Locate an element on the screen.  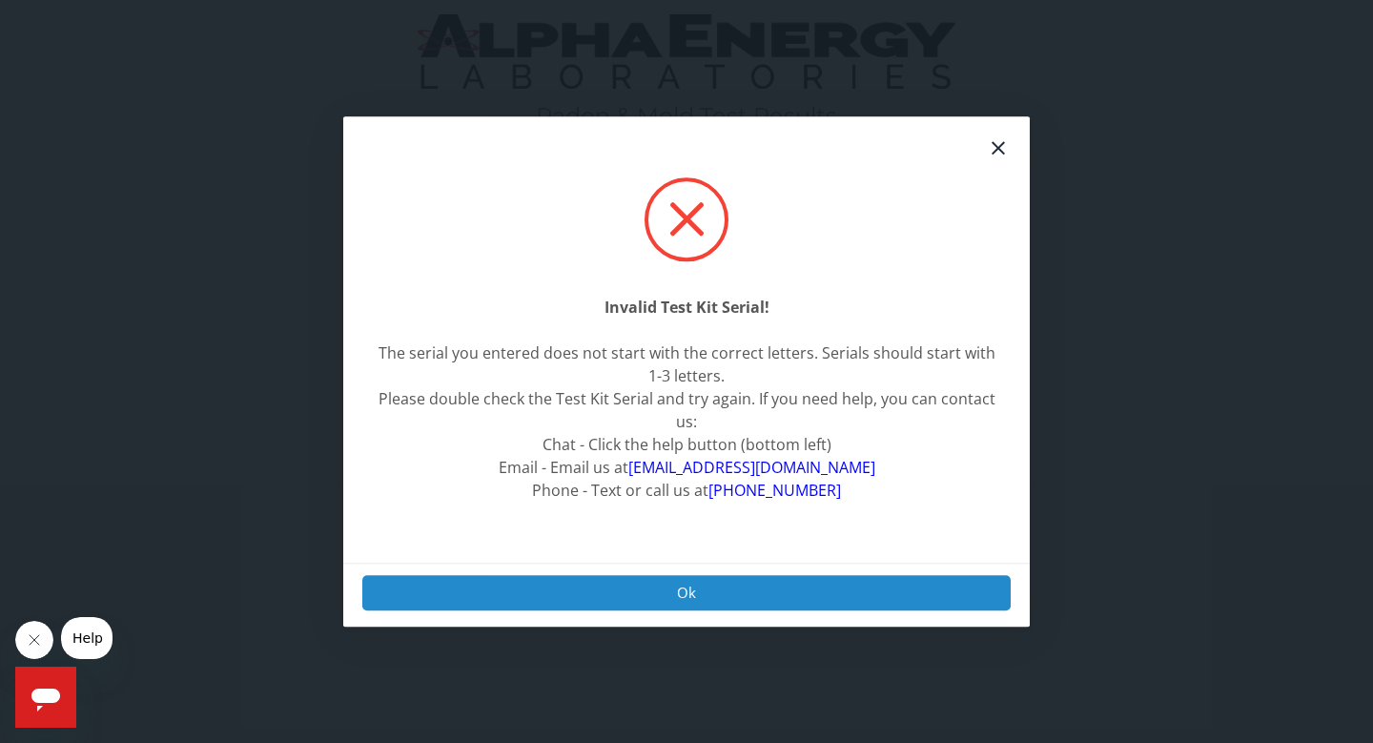
div: Please double check the Test Kit Serial and try again. If you need help, you can contact us: is located at coordinates (687, 410).